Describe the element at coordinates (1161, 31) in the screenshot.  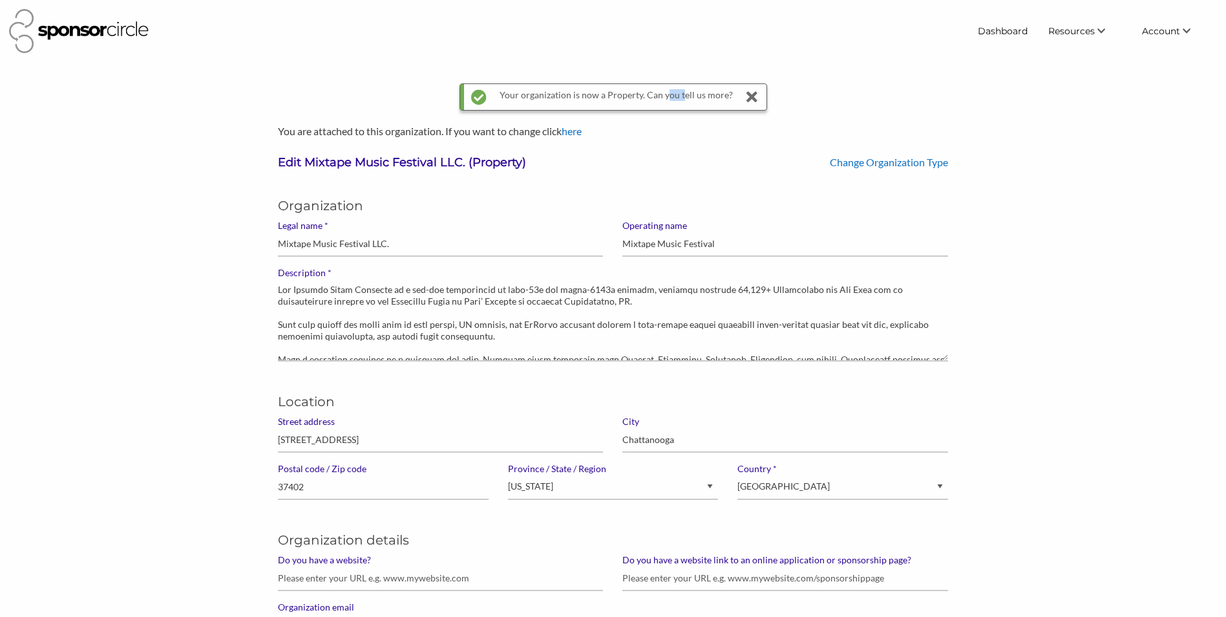
I see `span: Account` at that location.